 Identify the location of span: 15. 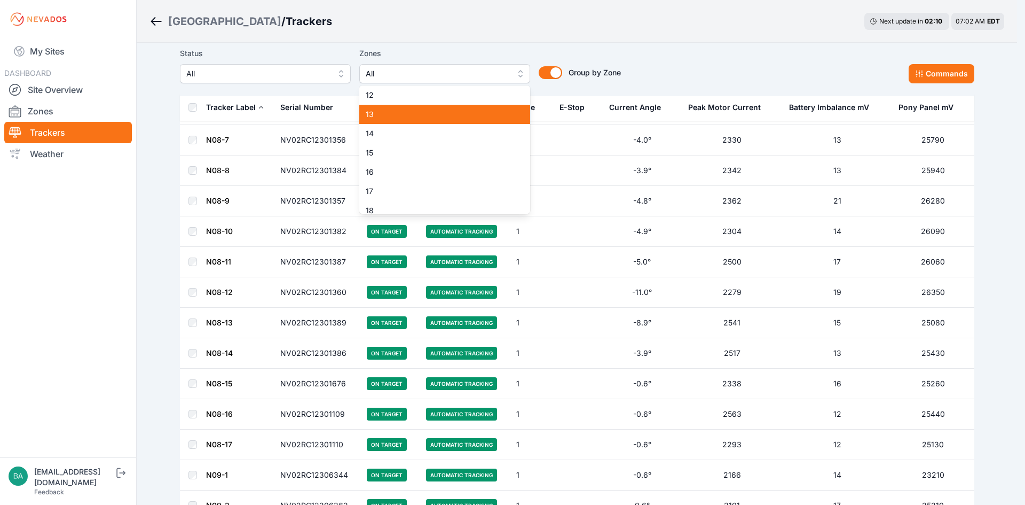
(438, 153).